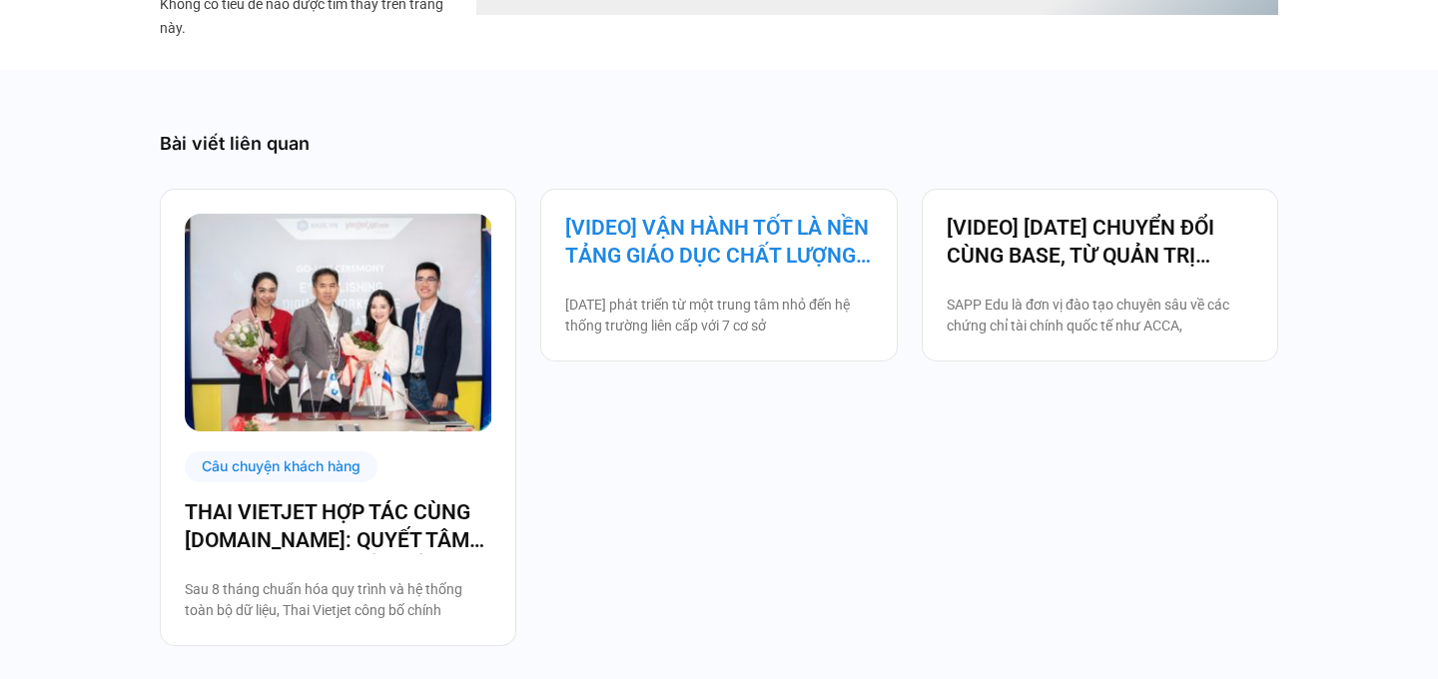 The image size is (1438, 679). Describe the element at coordinates (338, 600) in the screenshot. I see `p: Sau 8 tháng chuẩn hóa quy trình và hệ thống toàn bộ dữ liệu, Thai Vietjet công bố chính` at that location.